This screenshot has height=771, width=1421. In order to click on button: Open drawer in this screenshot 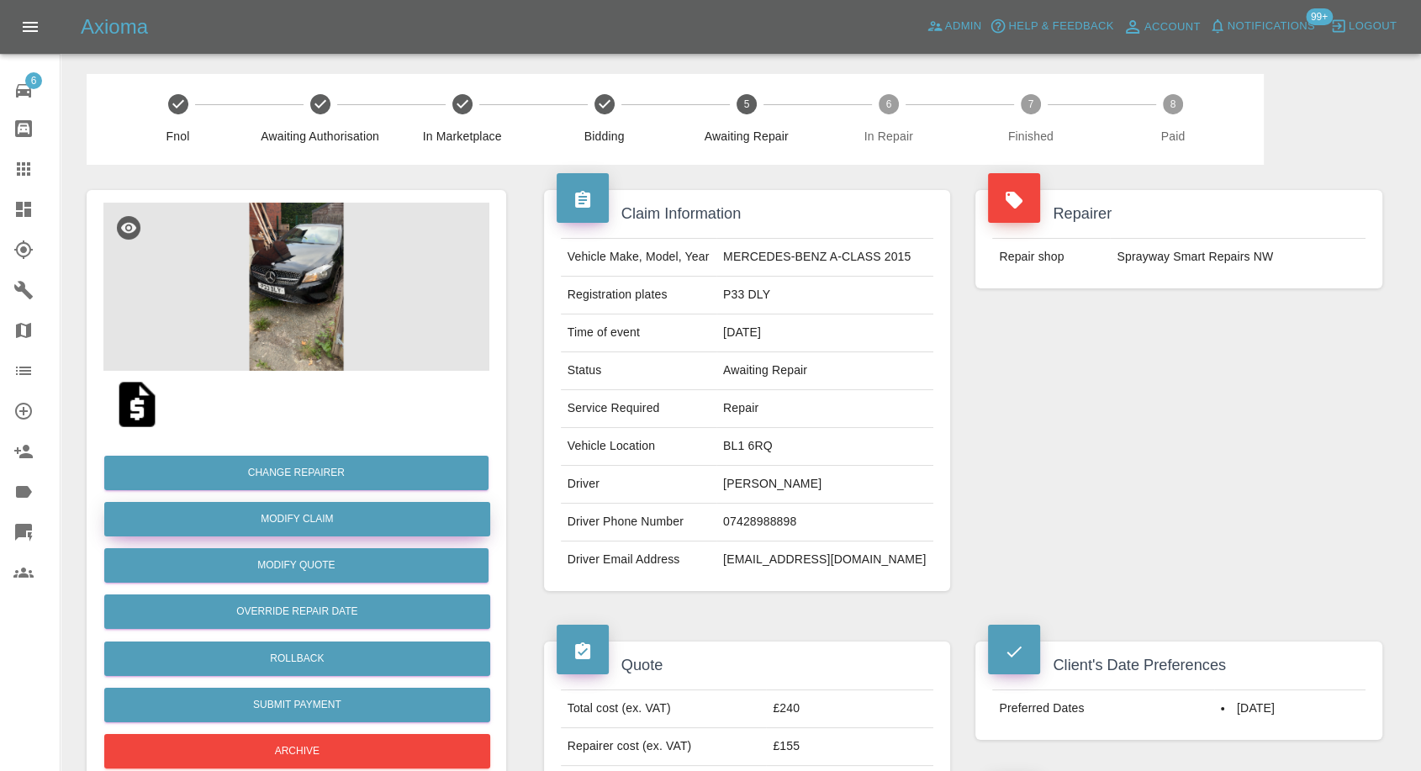, I will do `click(30, 27)`.